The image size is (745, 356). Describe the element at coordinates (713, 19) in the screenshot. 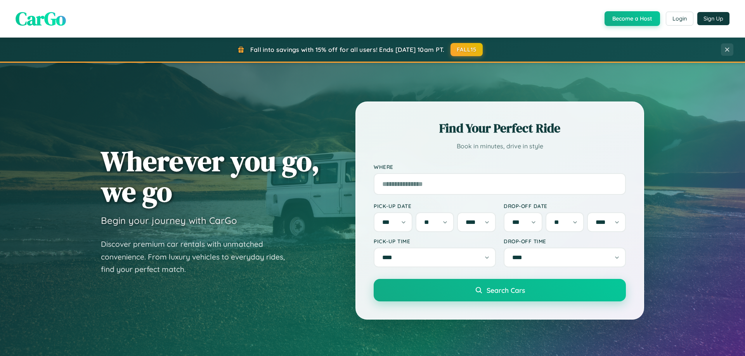

I see `button: Sign Up` at that location.